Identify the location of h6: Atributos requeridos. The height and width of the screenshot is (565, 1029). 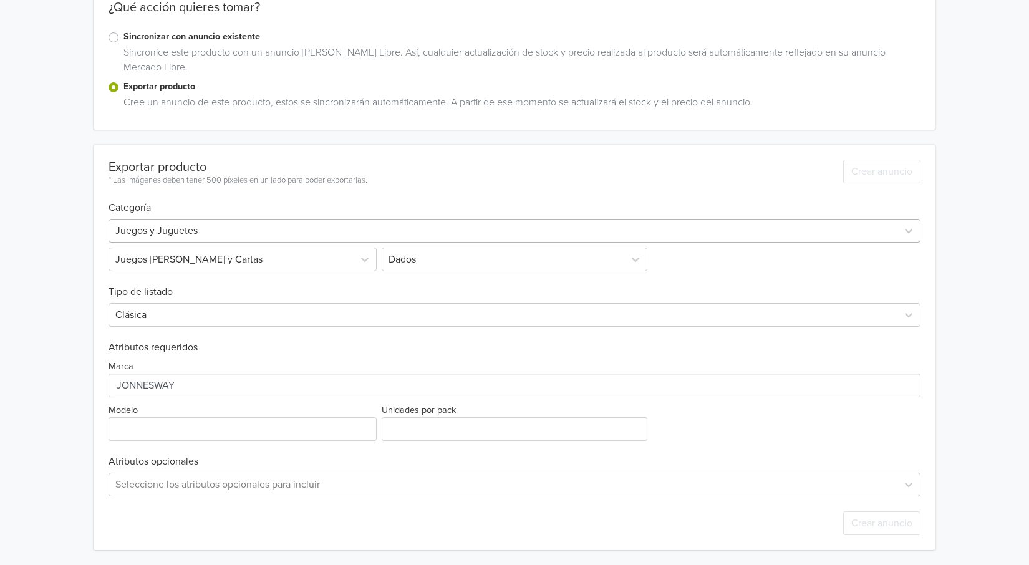
(514, 347).